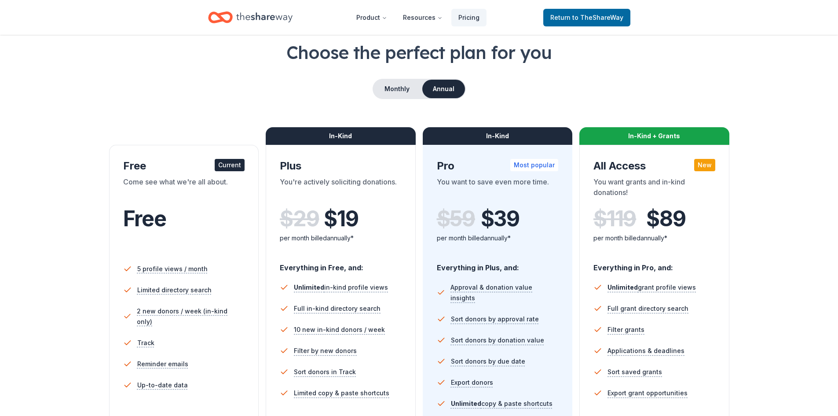 Image resolution: width=838 pixels, height=416 pixels. Describe the element at coordinates (646, 351) in the screenshot. I see `span: Applications & deadlines` at that location.